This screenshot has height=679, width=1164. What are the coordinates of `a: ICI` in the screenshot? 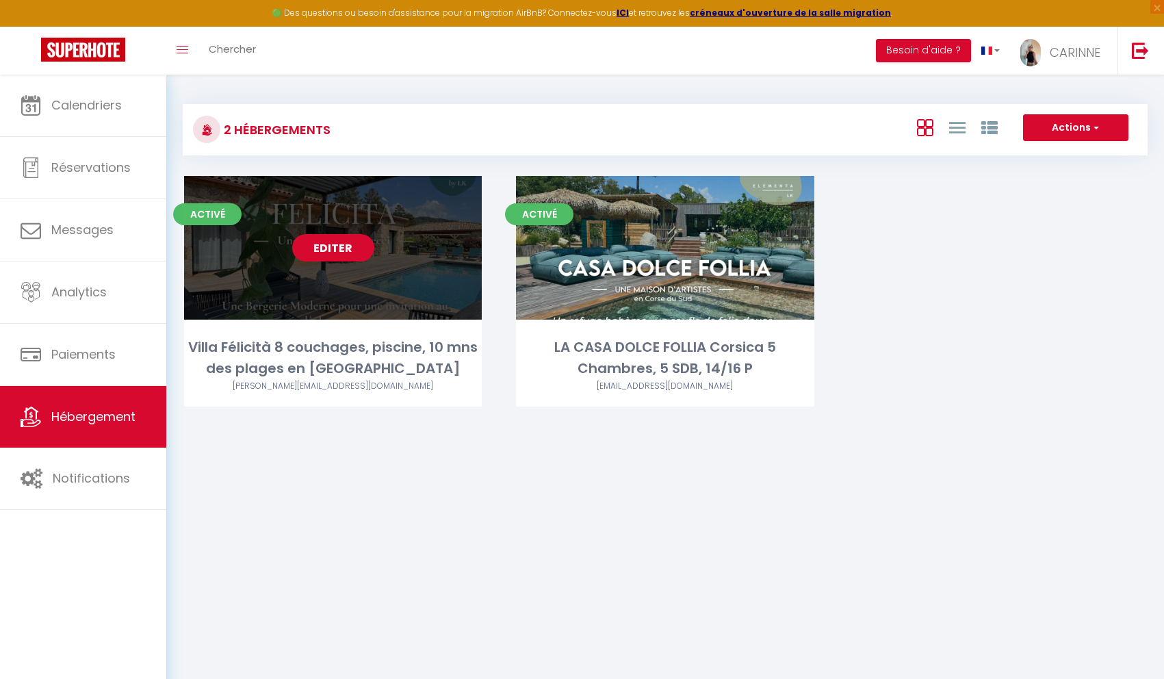 It's located at (623, 12).